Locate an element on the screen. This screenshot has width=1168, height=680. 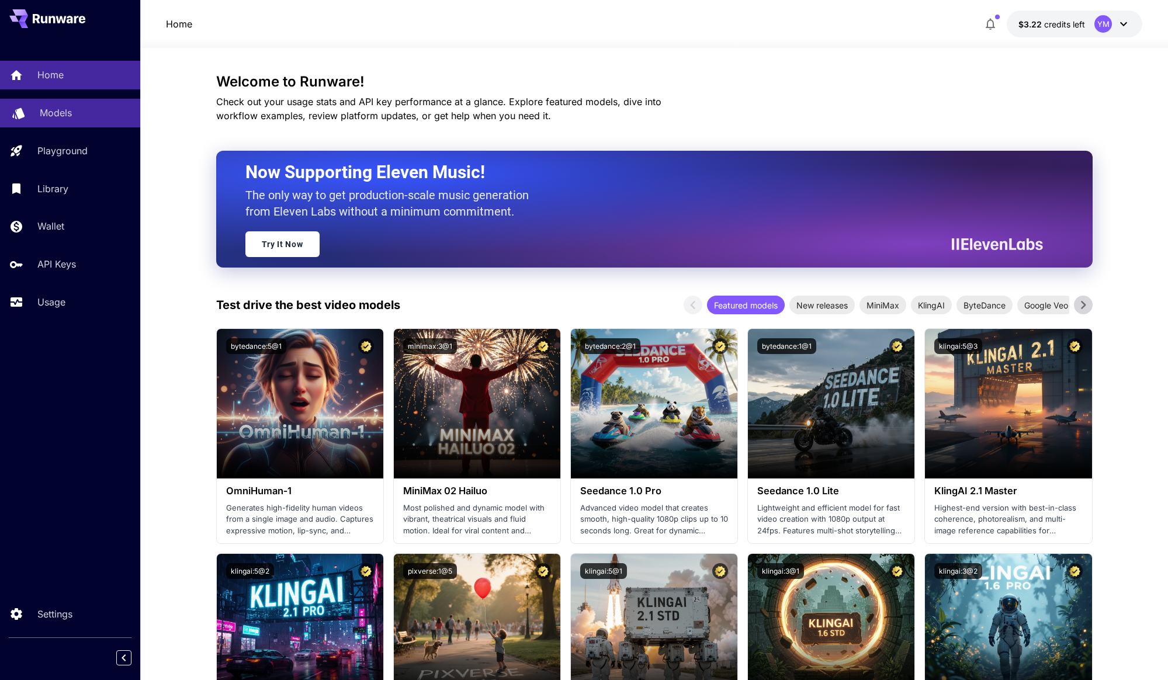
span: Featured models is located at coordinates (745, 305).